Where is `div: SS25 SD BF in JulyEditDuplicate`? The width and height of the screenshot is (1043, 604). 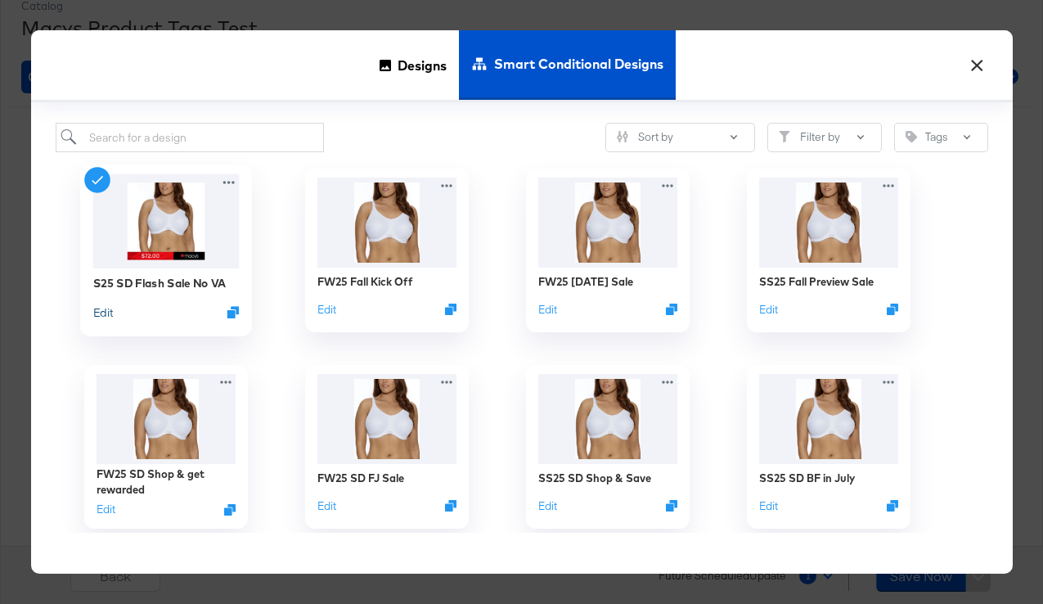
div: SS25 SD BF in JulyEditDuplicate is located at coordinates (829, 447).